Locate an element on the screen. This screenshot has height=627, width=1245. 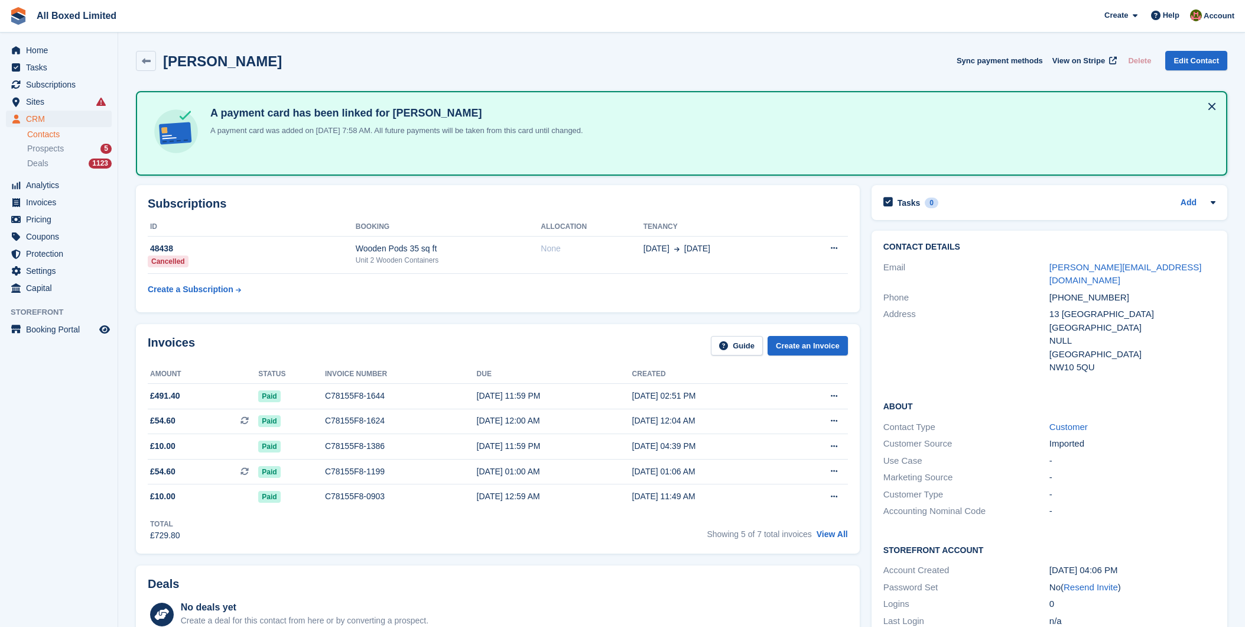
div: Create a deal for this contact from here or by converting a prospect. is located at coordinates (304, 620).